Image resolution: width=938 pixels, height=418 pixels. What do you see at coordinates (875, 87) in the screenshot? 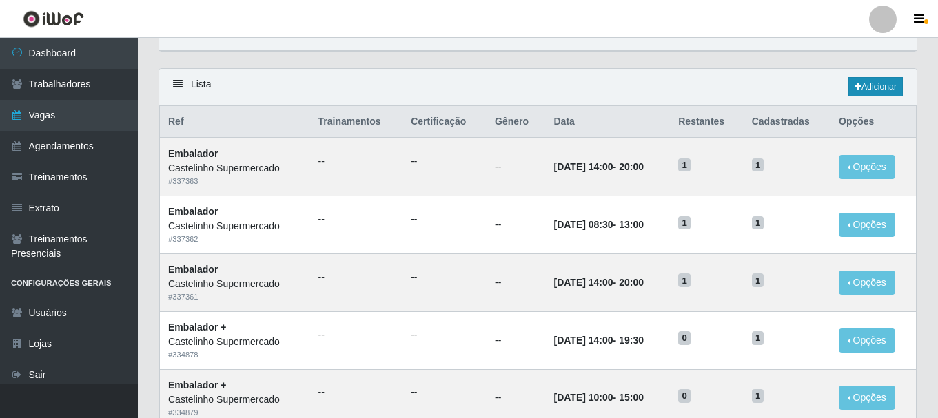
I see `a: Adicionar` at bounding box center [875, 87].